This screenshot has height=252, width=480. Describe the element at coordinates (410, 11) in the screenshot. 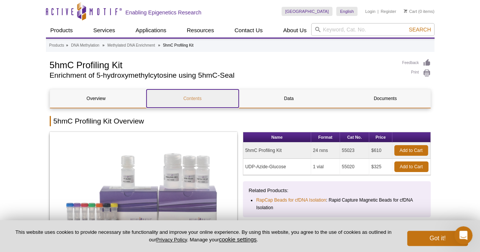

I see `a: Cart` at that location.